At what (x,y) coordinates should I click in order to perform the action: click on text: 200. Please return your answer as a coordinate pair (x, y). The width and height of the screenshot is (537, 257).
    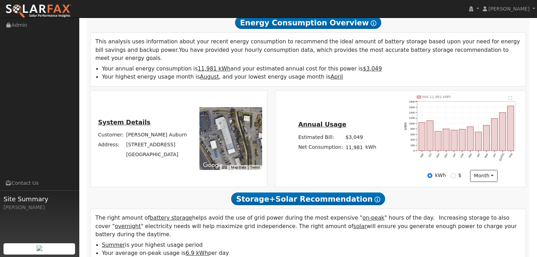
    Looking at the image, I should click on (413, 145).